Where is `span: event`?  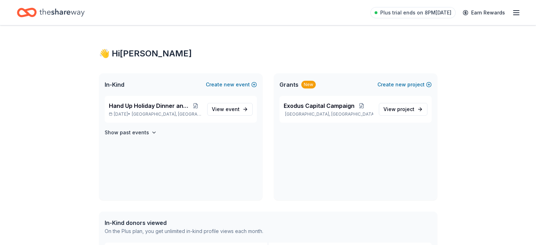
span: event is located at coordinates (233, 109).